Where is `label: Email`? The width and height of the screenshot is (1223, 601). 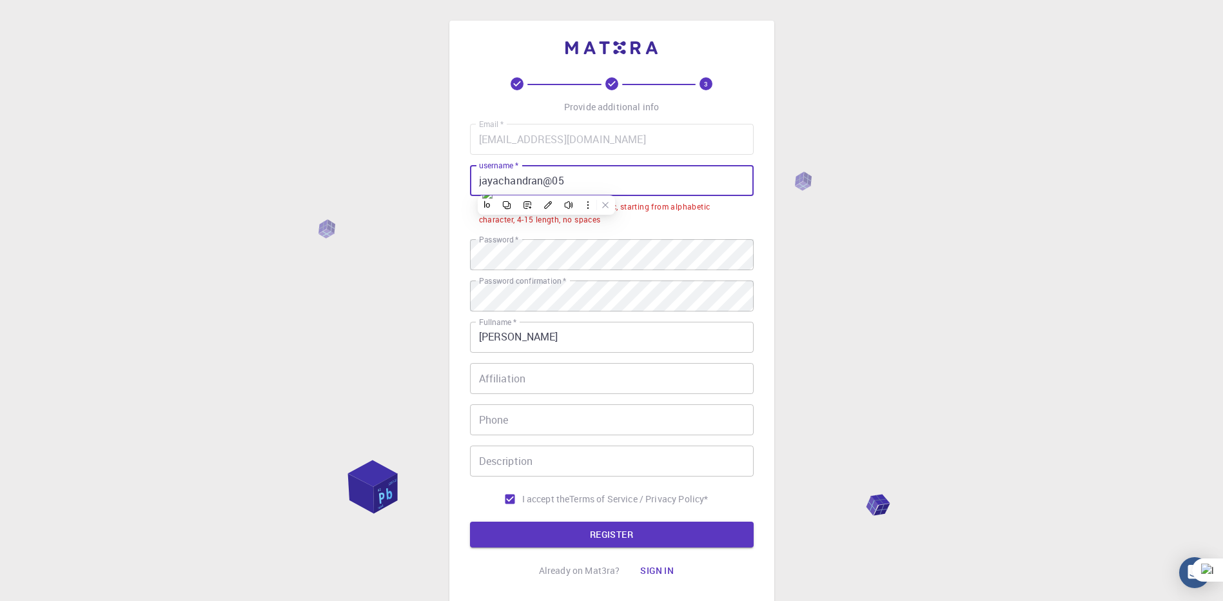
label: Email is located at coordinates (491, 124).